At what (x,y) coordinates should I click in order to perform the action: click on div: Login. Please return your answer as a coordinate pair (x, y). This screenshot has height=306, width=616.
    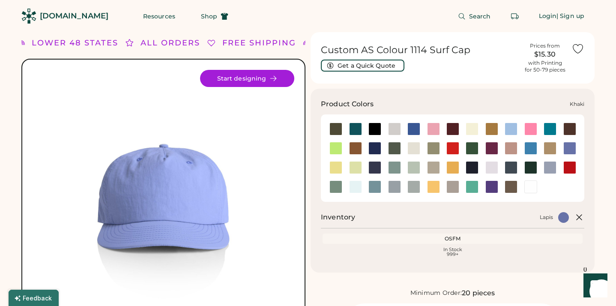
    Looking at the image, I should click on (548, 16).